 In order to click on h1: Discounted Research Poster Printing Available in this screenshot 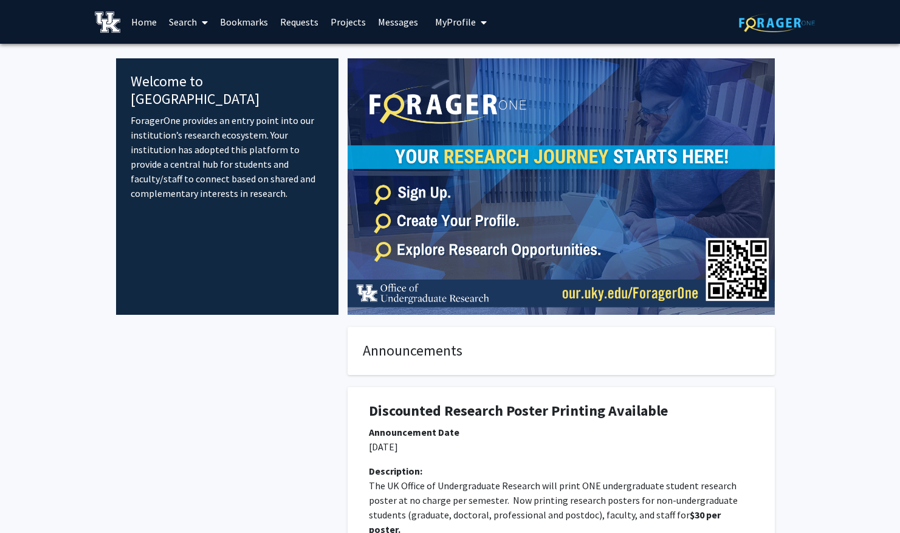, I will do `click(561, 411)`.